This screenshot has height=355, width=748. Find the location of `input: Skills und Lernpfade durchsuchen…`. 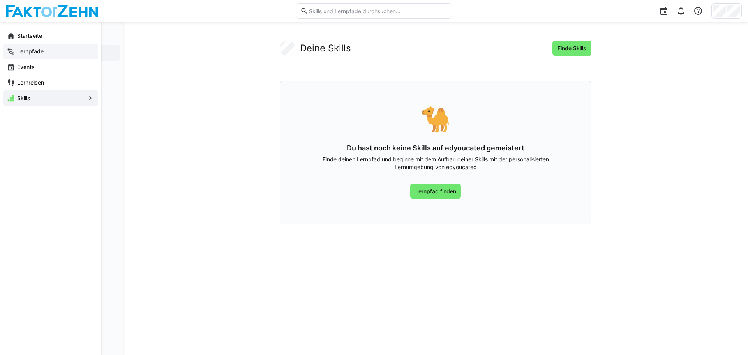

input: Skills und Lernpfade durchsuchen… is located at coordinates (378, 11).